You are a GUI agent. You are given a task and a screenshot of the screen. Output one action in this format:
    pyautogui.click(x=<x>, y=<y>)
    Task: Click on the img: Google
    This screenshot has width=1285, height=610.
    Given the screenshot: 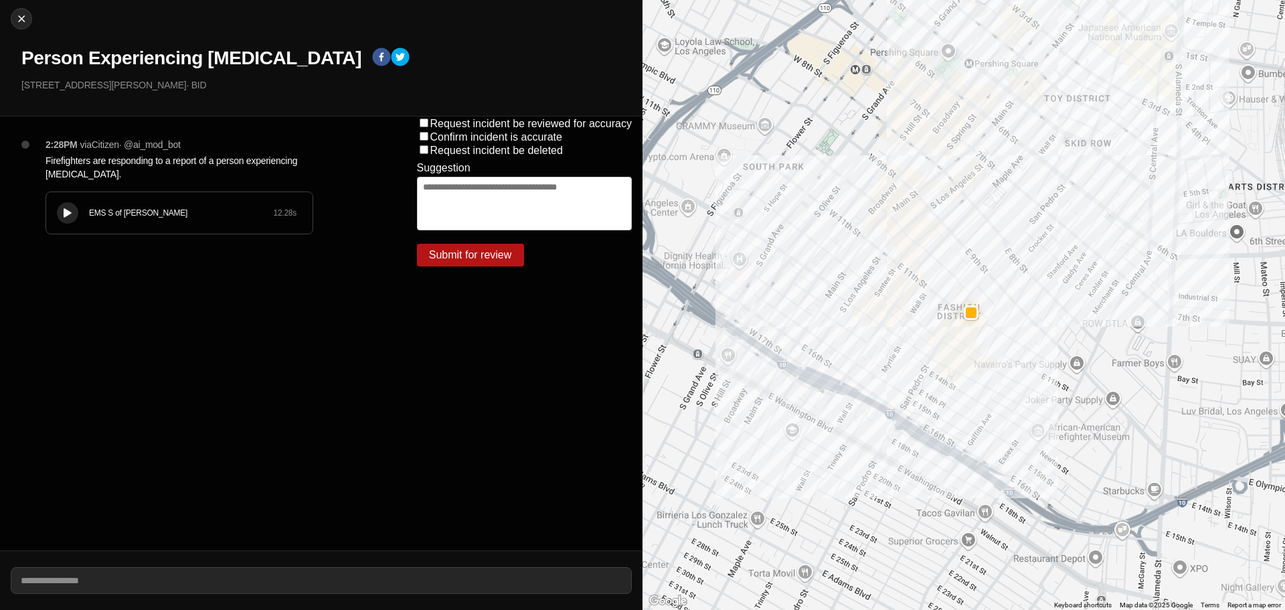 What is the action you would take?
    pyautogui.click(x=668, y=601)
    